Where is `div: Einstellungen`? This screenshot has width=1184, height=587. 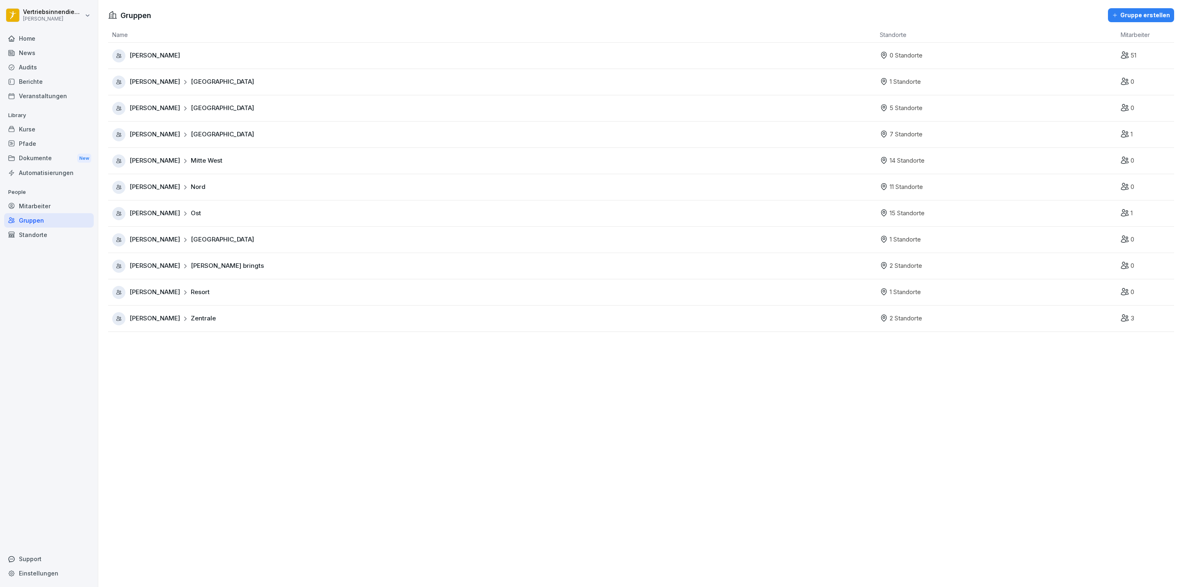 div: Einstellungen is located at coordinates (49, 574).